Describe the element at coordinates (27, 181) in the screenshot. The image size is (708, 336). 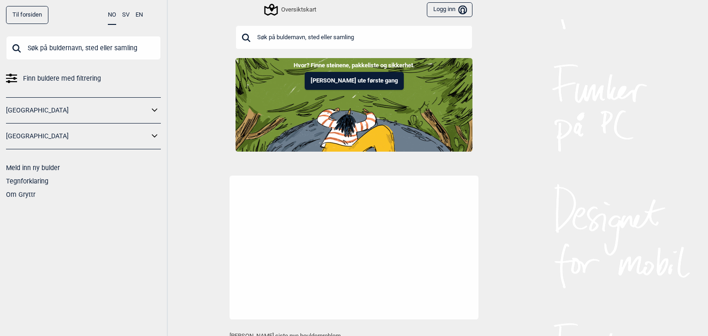
I see `a: Tegnforklaring` at that location.